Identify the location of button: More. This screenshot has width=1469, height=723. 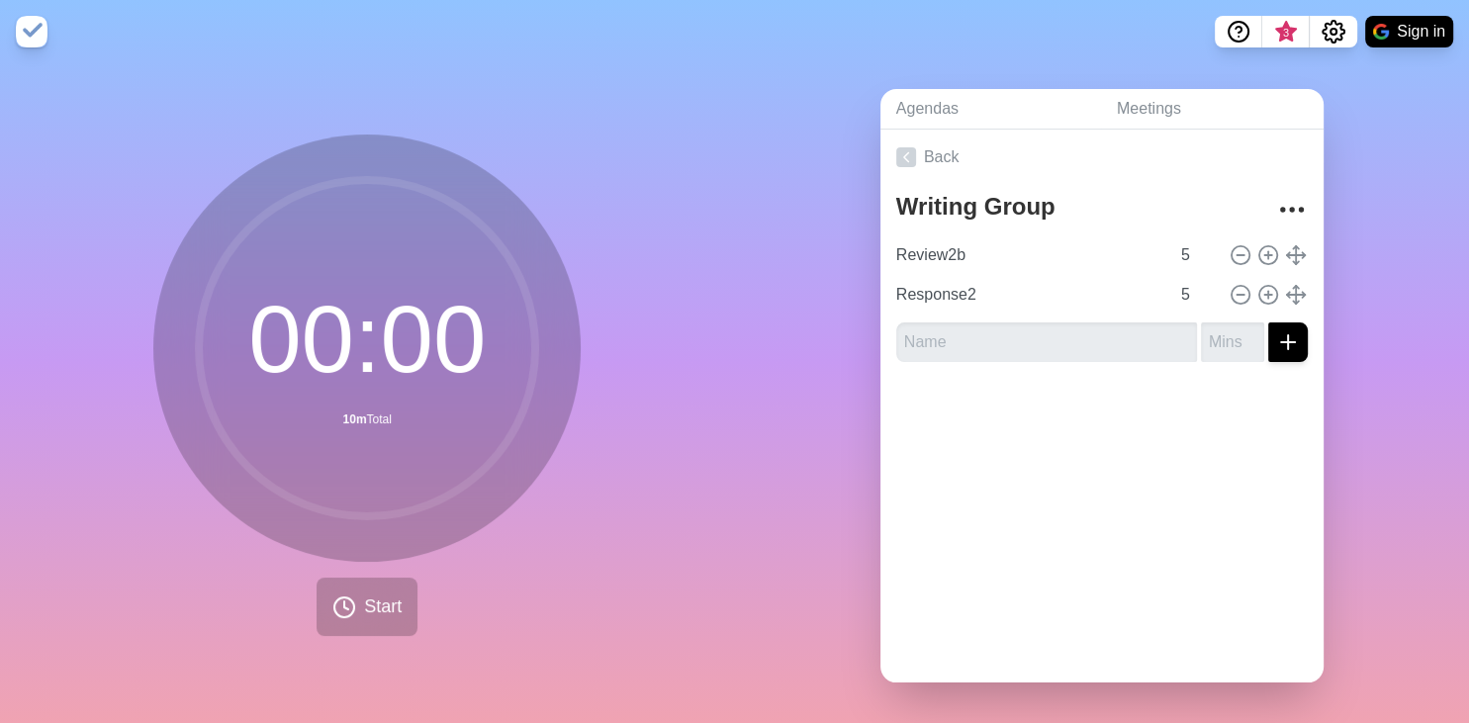
(1292, 210).